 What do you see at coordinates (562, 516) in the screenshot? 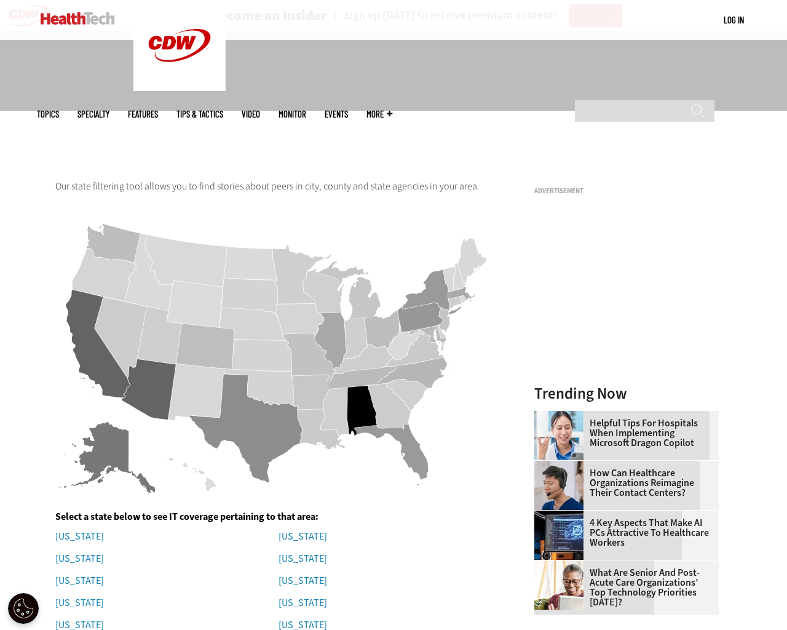
I see `a: Desktop monitor with brain AI concept` at bounding box center [562, 516].